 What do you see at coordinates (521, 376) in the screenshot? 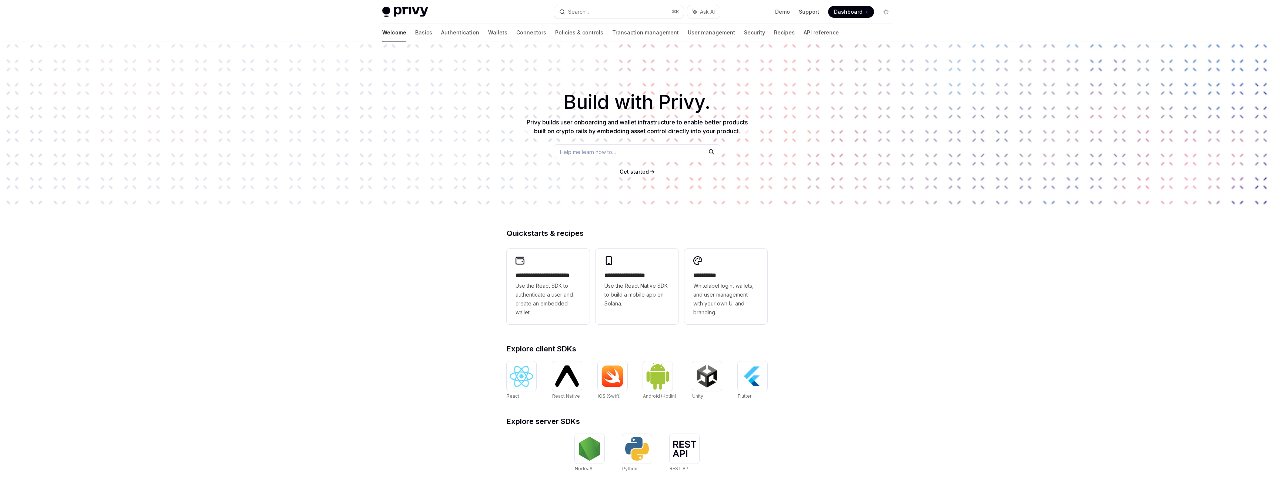
I see `img: React` at bounding box center [521, 376].